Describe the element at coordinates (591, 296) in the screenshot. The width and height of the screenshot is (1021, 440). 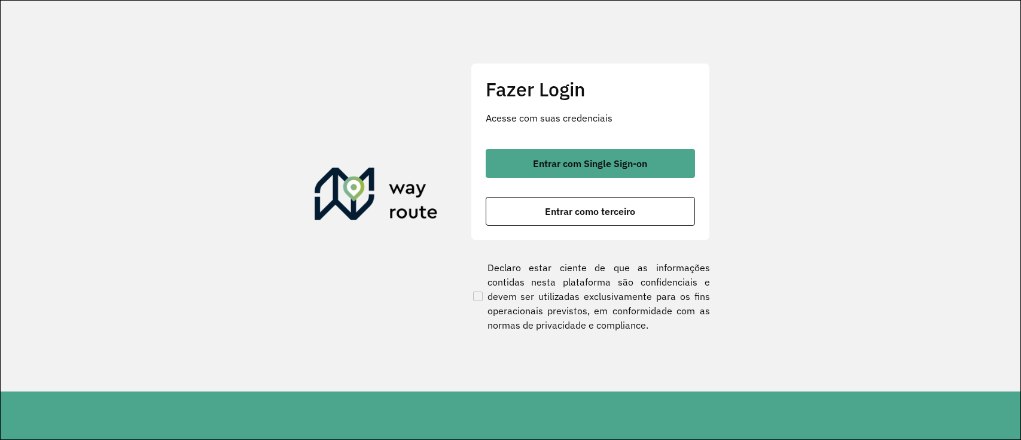
I see `label: Declaro estar ciente de que as informações contidas nesta plataforma são confidenciais e devem se...` at that location.